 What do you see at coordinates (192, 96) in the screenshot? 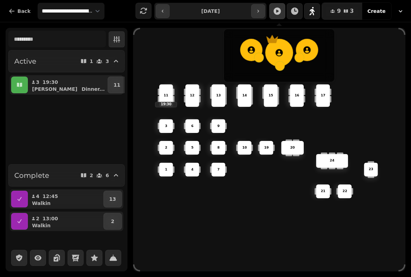
I see `p: 12` at bounding box center [192, 96].